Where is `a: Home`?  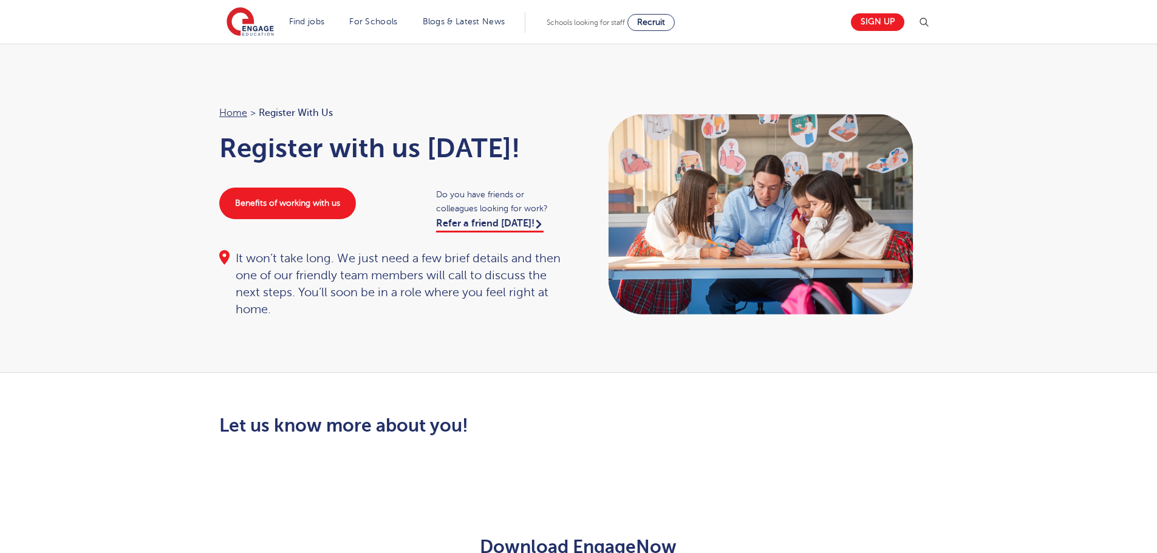
a: Home is located at coordinates (233, 113).